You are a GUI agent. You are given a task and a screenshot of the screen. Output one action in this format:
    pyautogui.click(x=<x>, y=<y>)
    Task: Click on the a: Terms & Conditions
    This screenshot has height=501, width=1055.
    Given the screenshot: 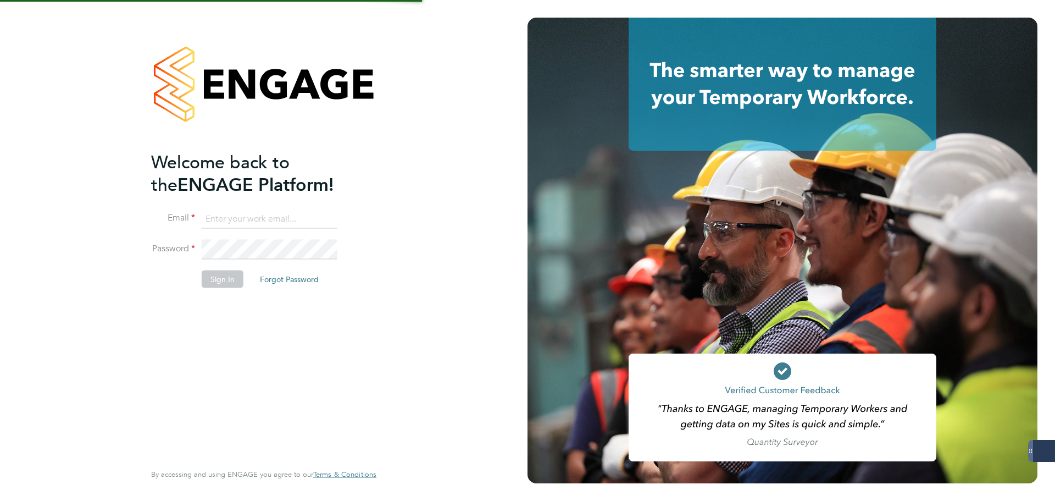 What is the action you would take?
    pyautogui.click(x=345, y=474)
    